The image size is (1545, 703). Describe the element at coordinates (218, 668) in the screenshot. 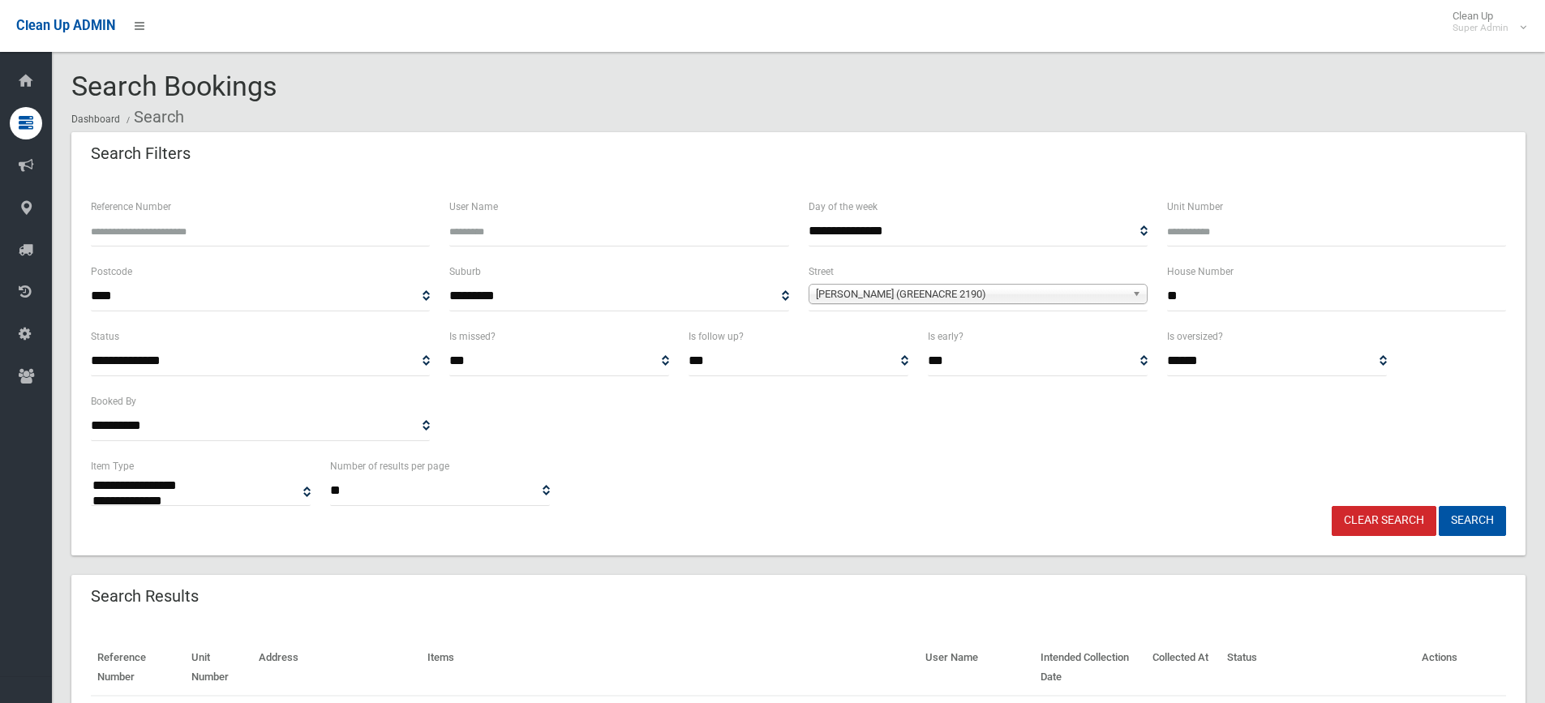

I see `th: Unit Number` at that location.